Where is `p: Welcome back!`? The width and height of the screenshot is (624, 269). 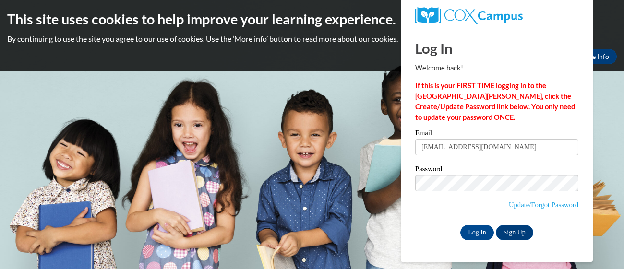
p: Welcome back! is located at coordinates (497, 68).